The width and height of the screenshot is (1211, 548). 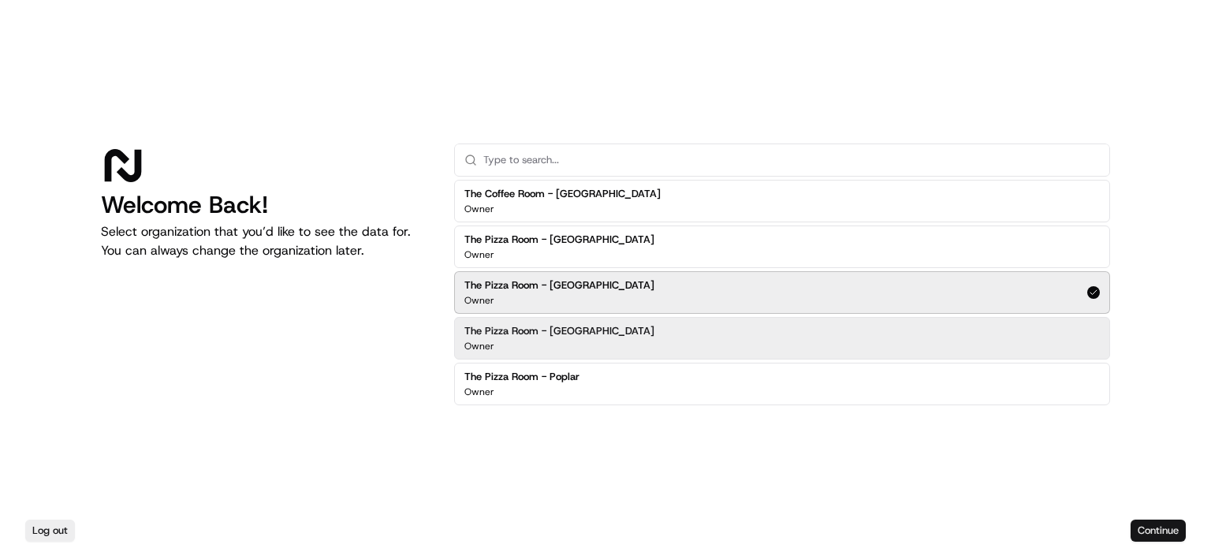 What do you see at coordinates (782, 293) in the screenshot?
I see `div: Suggestions` at bounding box center [782, 293].